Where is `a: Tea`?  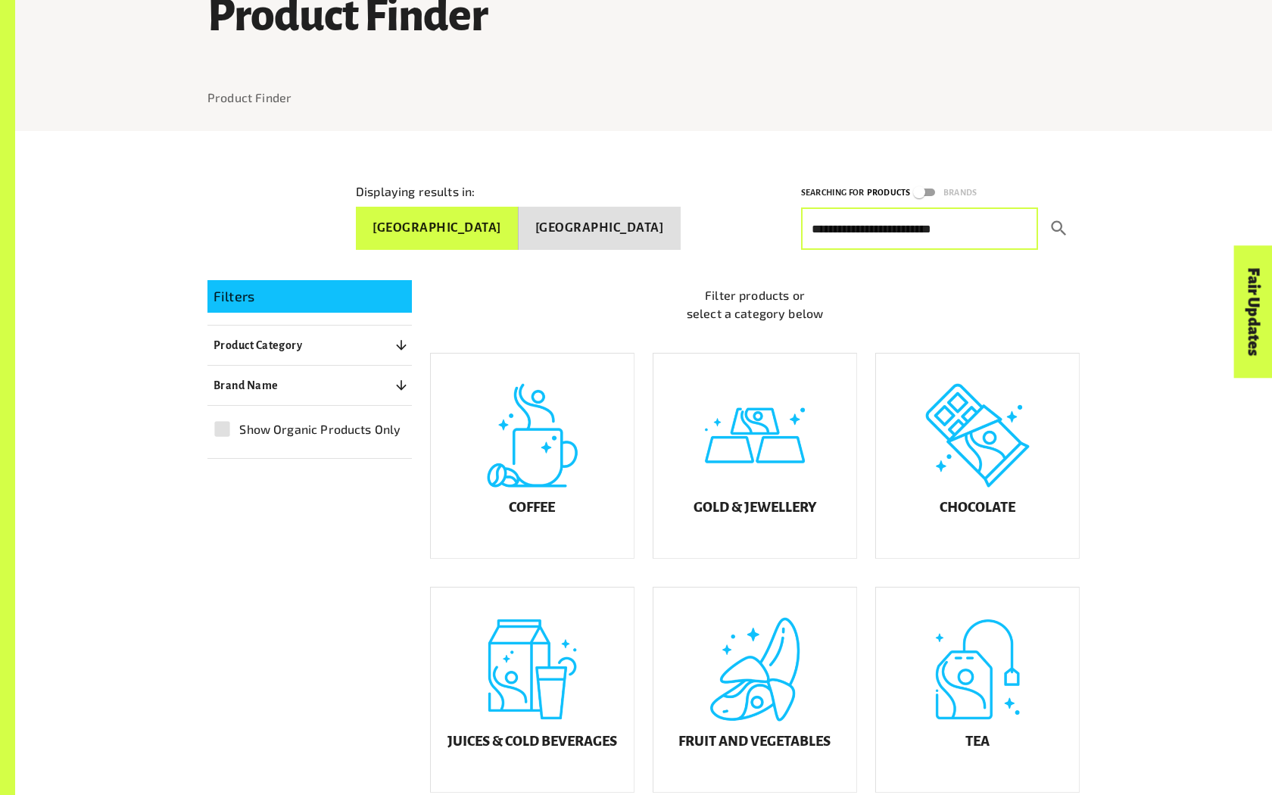
a: Tea is located at coordinates (978, 690).